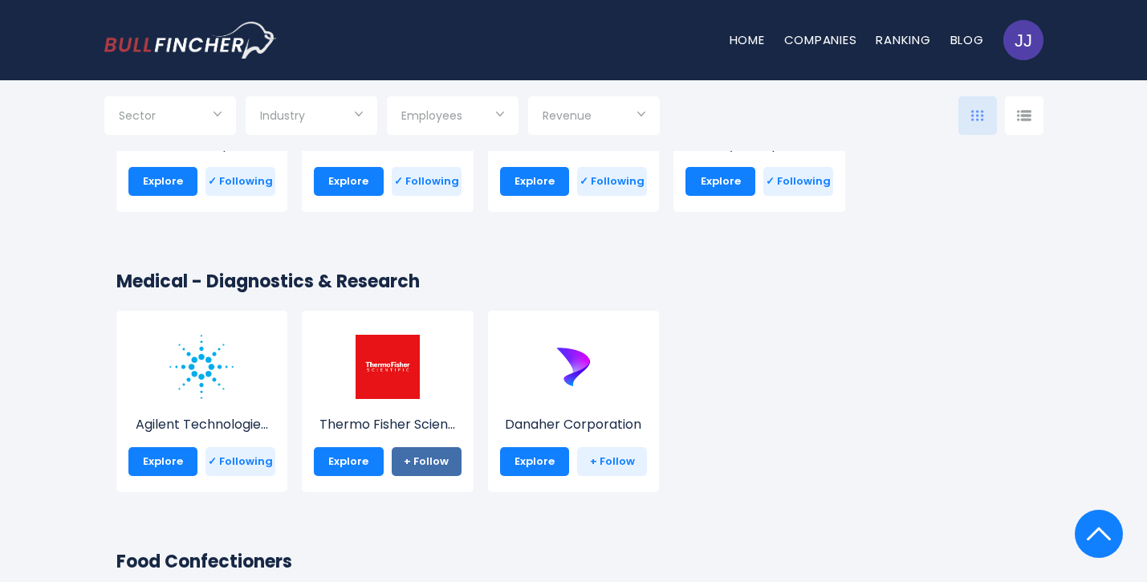 This screenshot has height=582, width=1147. I want to click on p: Thermo Fisher Scientific, so click(388, 425).